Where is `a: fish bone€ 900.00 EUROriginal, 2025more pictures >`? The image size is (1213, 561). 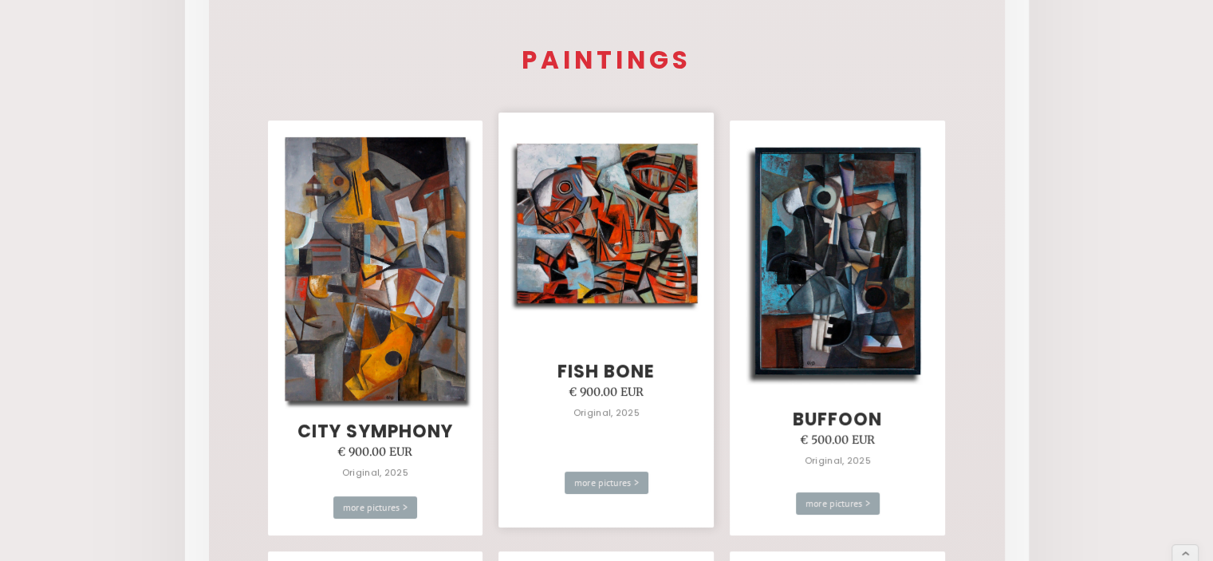
a: fish bone€ 900.00 EUROriginal, 2025more pictures > is located at coordinates (606, 320).